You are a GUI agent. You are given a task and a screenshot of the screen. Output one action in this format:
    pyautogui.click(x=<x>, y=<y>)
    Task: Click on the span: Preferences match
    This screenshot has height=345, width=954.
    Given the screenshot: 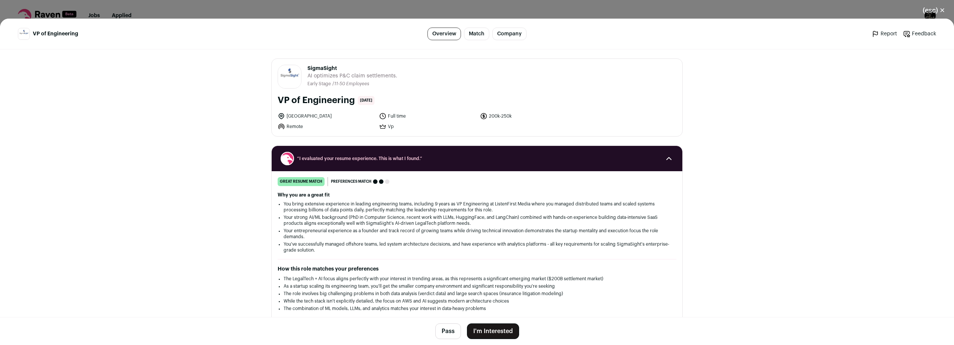 What is the action you would take?
    pyautogui.click(x=351, y=182)
    